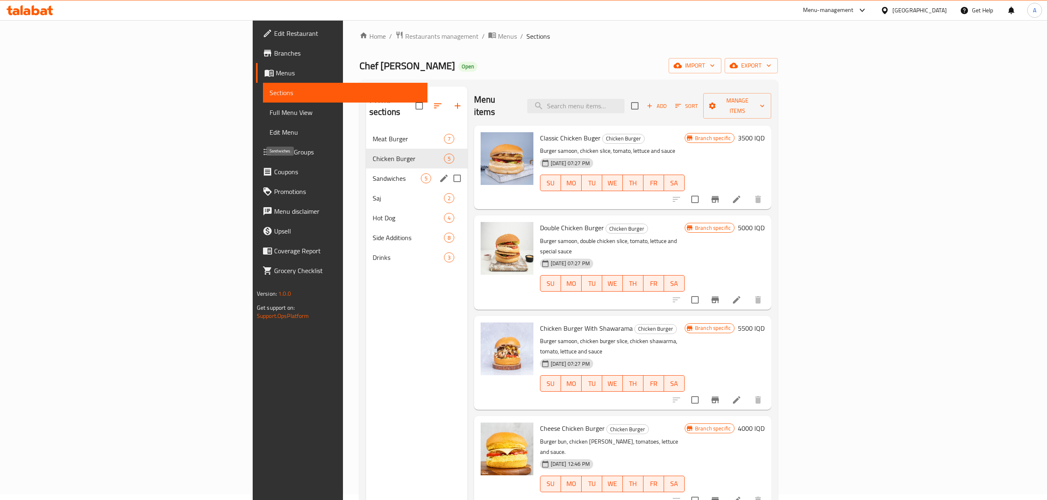 The height and width of the screenshot is (500, 1047). Describe the element at coordinates (736, 199) in the screenshot. I see `a: Edit menu item` at that location.